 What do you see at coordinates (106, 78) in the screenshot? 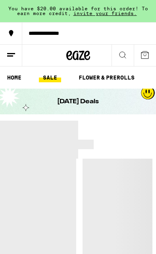
I see `a: FLOWER & PREROLLS` at bounding box center [106, 78].